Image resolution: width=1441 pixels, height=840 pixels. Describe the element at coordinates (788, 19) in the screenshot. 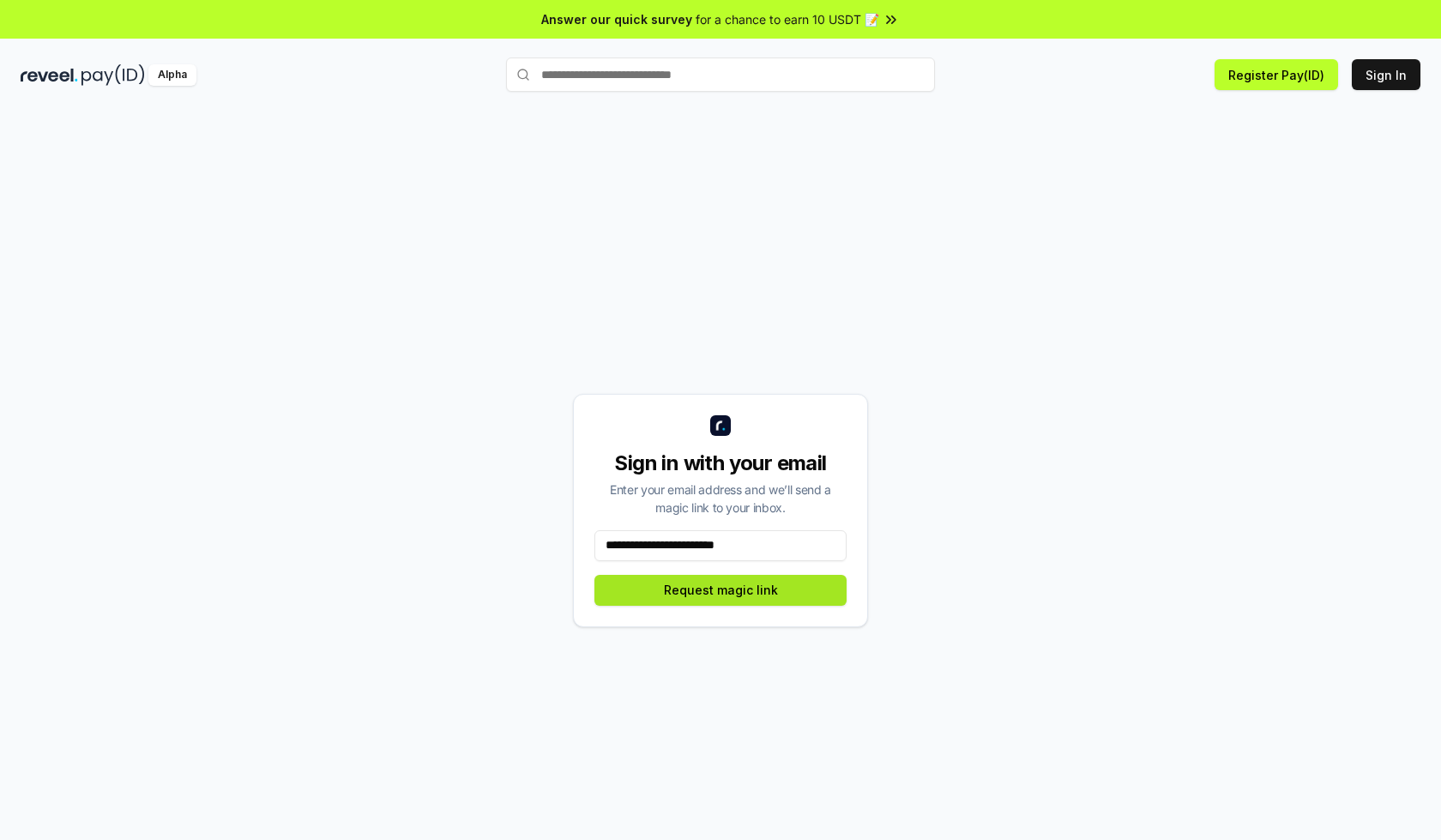

I see `span: for a chance to earn 10 USDT 📝` at that location.